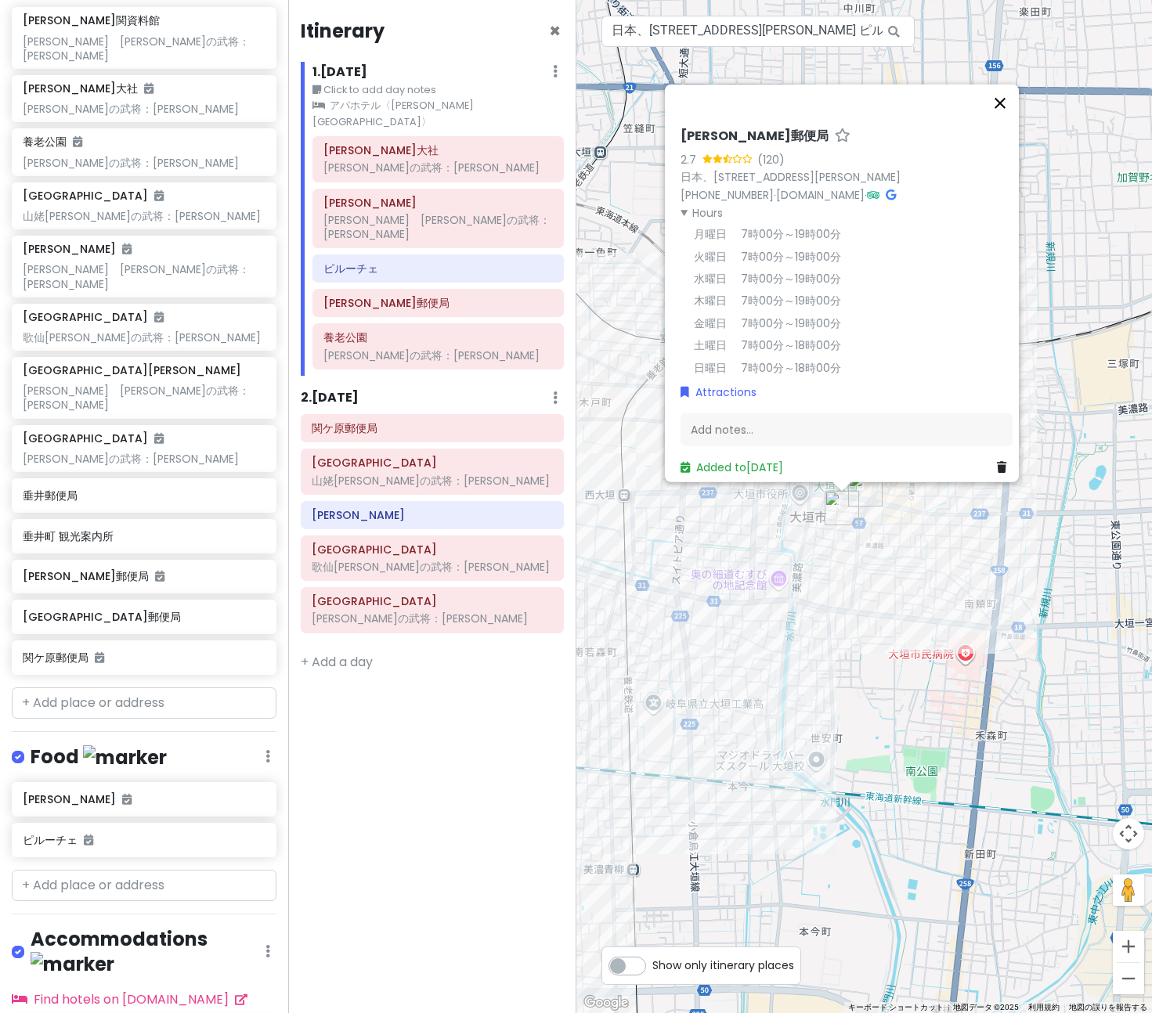 This screenshot has width=1152, height=1013. I want to click on input: + Add place or address, so click(144, 885).